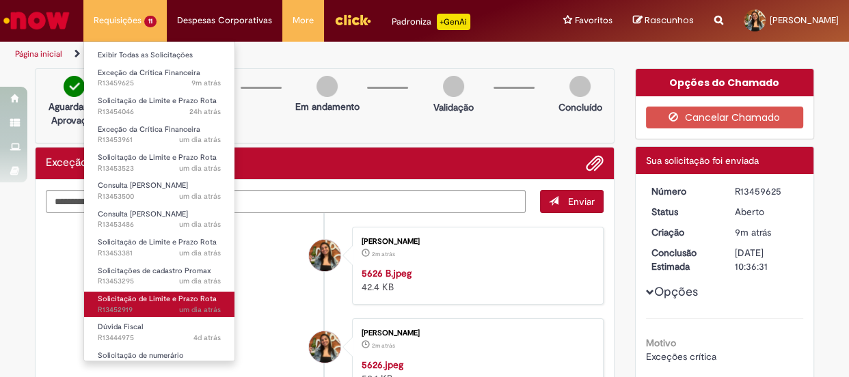  Describe the element at coordinates (200, 139) in the screenshot. I see `time: 27/08/2025 17:32:39` at that location.